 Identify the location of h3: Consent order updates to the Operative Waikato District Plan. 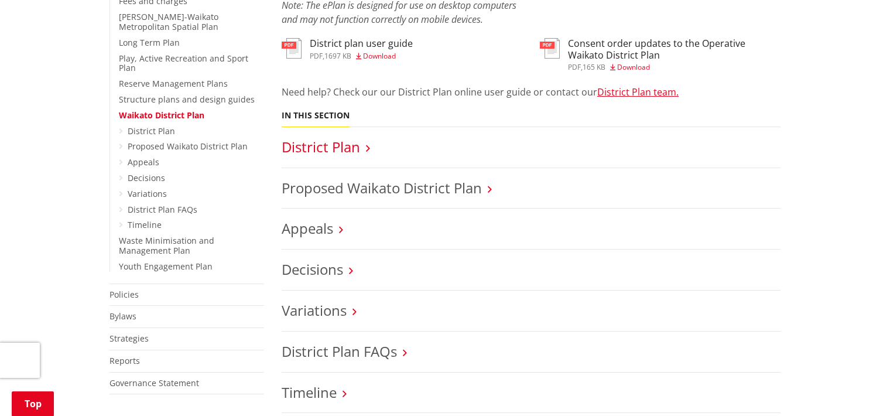
(674, 49).